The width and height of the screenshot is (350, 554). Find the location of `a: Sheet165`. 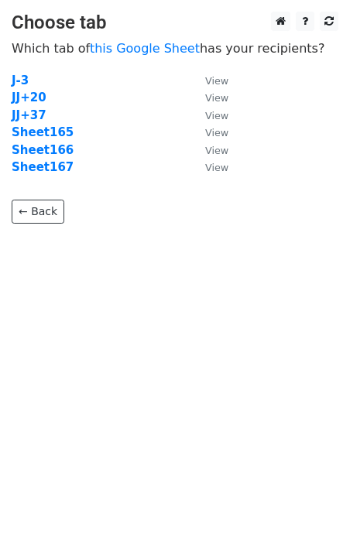

a: Sheet165 is located at coordinates (43, 132).